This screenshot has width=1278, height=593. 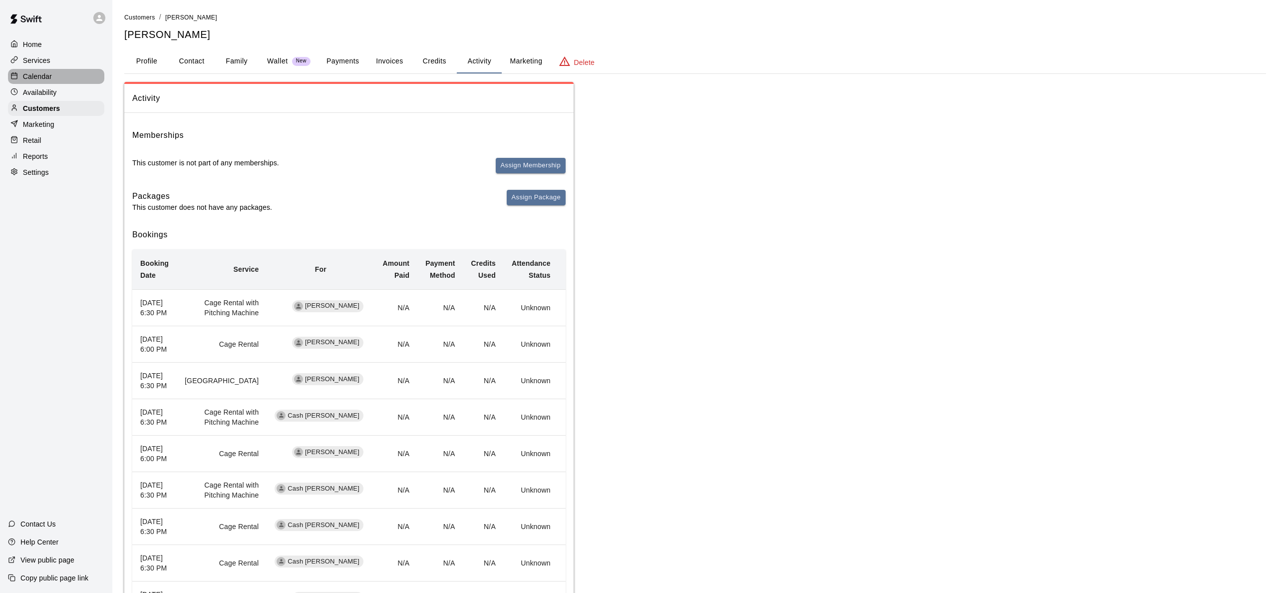 What do you see at coordinates (278, 61) in the screenshot?
I see `p: Wallet` at bounding box center [278, 61].